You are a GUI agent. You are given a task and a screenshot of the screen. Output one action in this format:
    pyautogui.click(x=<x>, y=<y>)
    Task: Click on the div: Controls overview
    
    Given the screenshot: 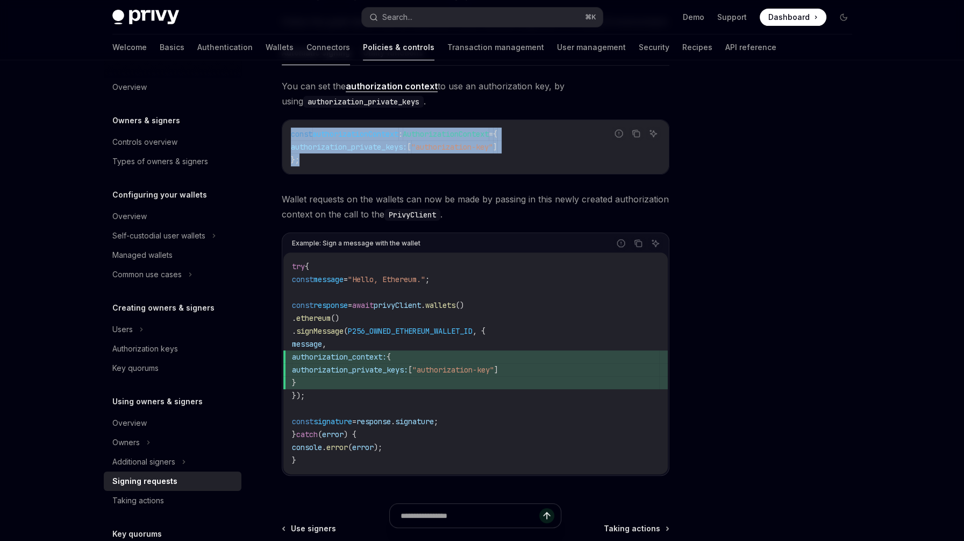 What is the action you would take?
    pyautogui.click(x=145, y=142)
    